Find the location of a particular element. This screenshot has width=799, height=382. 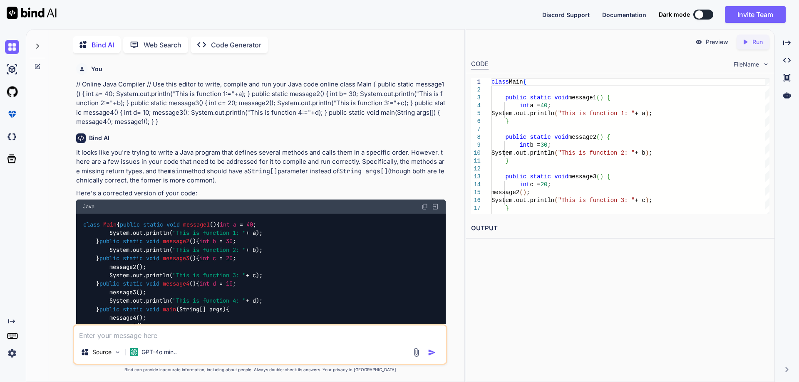

div: 6 is located at coordinates (475, 121).